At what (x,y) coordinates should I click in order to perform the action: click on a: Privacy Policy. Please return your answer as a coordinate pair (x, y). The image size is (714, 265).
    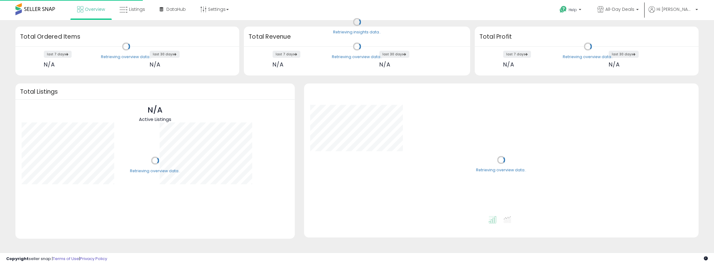
    Looking at the image, I should click on (94, 258).